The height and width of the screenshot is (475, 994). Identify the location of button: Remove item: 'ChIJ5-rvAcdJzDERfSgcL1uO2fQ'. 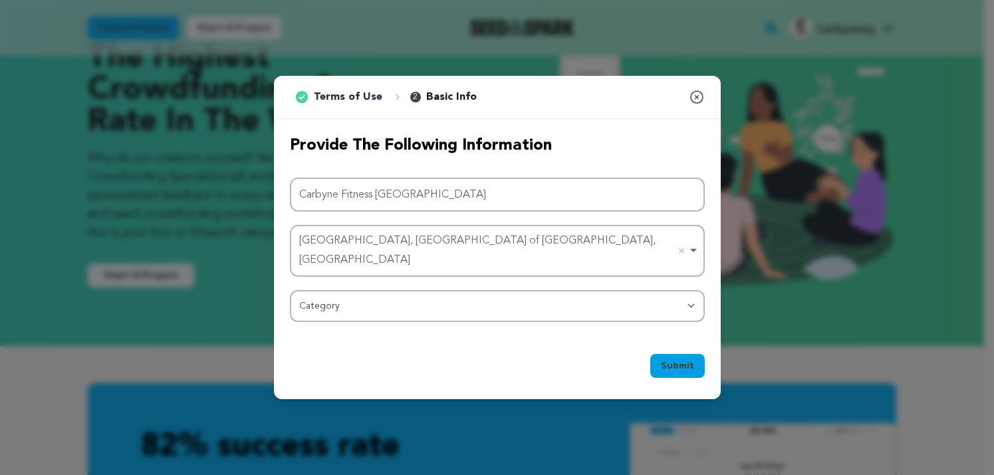
(681, 251).